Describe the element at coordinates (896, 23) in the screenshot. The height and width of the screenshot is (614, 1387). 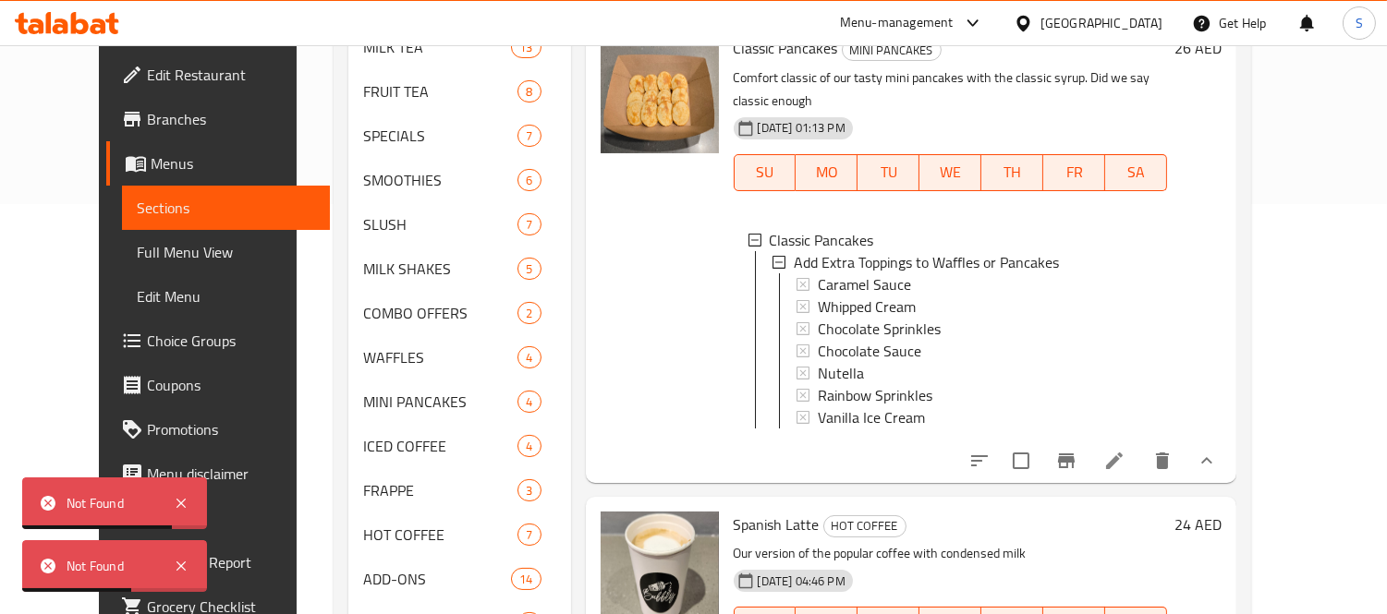
I see `div: Menu-management` at that location.